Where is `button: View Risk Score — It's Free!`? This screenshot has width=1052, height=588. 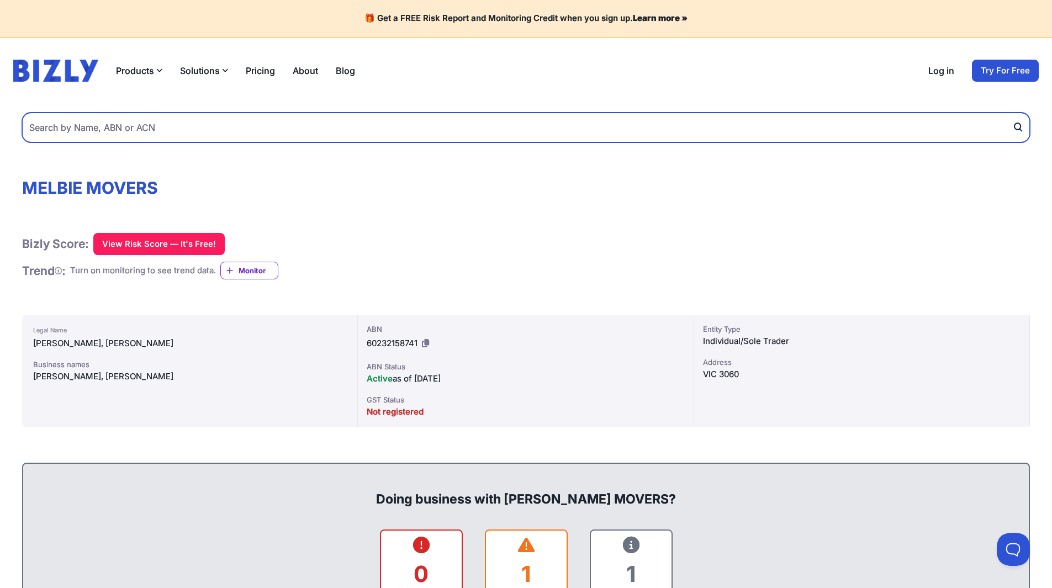 button: View Risk Score — It's Free! is located at coordinates (159, 244).